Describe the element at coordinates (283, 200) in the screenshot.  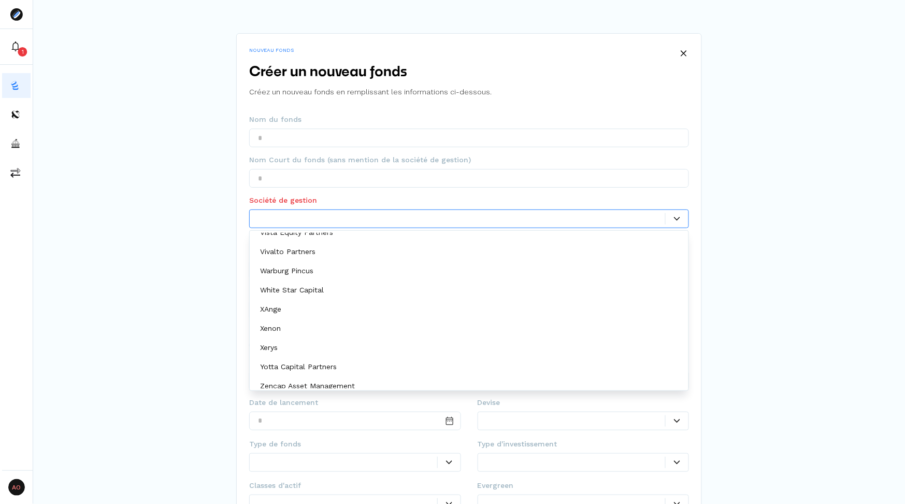
I see `span: Société de gestion` at that location.